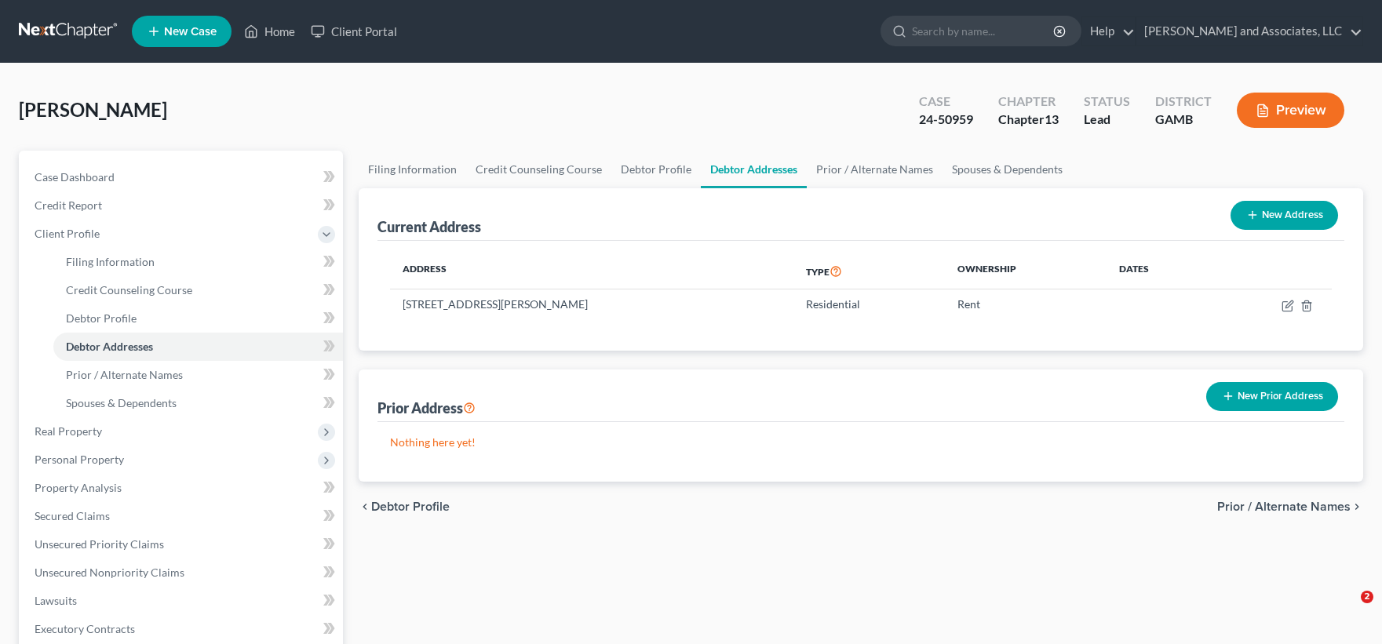 The image size is (1382, 644). I want to click on div: District, so click(1184, 101).